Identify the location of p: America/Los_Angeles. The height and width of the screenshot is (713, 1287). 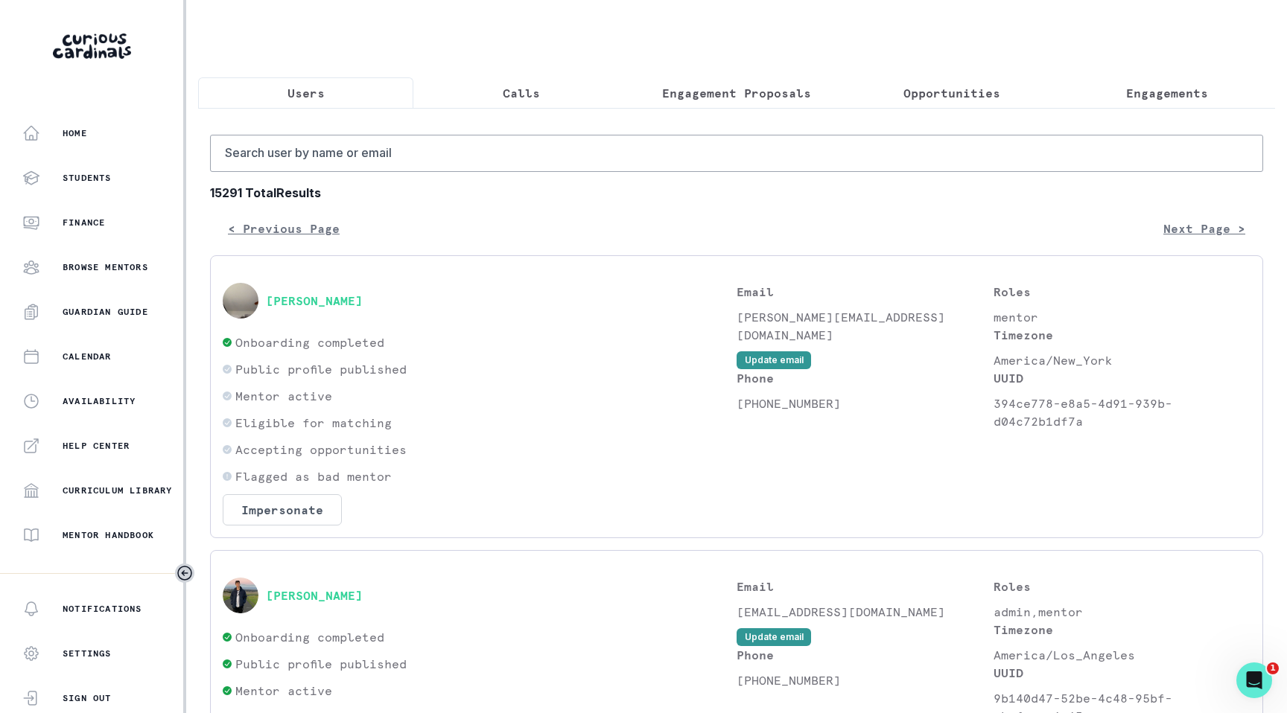
(1121, 655).